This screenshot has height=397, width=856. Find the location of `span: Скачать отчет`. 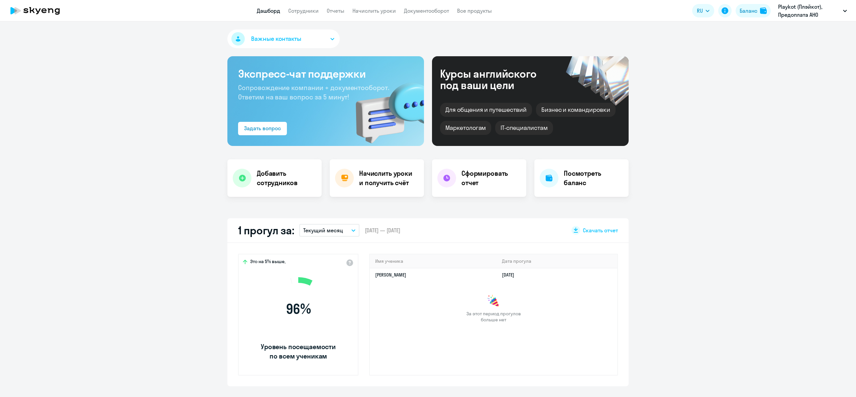

span: Скачать отчет is located at coordinates (601, 230).